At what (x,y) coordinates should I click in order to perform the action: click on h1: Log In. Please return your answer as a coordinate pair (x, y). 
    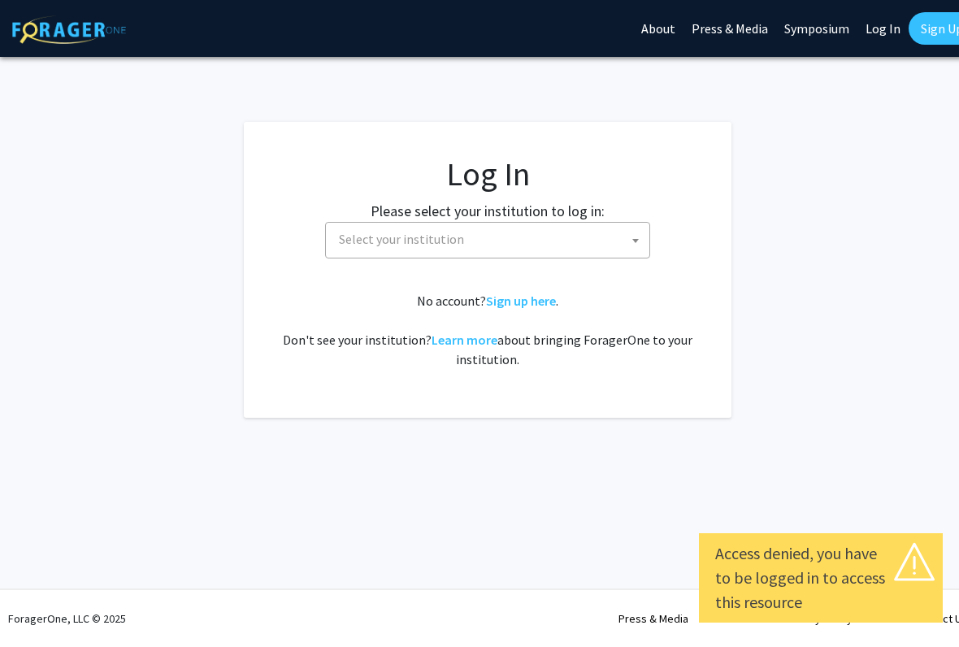
    Looking at the image, I should click on (488, 174).